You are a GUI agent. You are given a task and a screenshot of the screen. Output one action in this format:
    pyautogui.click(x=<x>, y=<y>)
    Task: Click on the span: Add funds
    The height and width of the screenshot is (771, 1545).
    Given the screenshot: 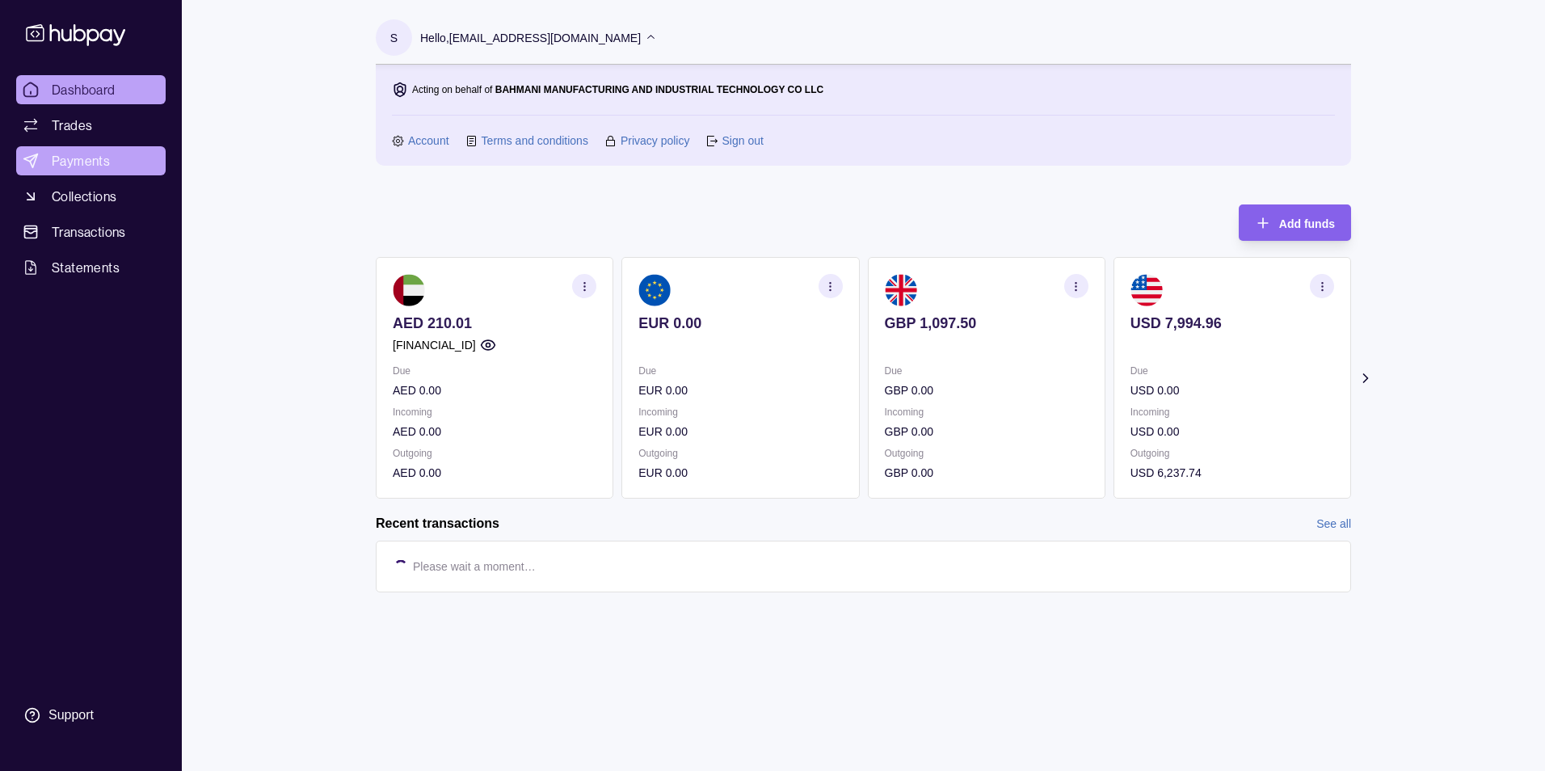 What is the action you would take?
    pyautogui.click(x=1307, y=224)
    